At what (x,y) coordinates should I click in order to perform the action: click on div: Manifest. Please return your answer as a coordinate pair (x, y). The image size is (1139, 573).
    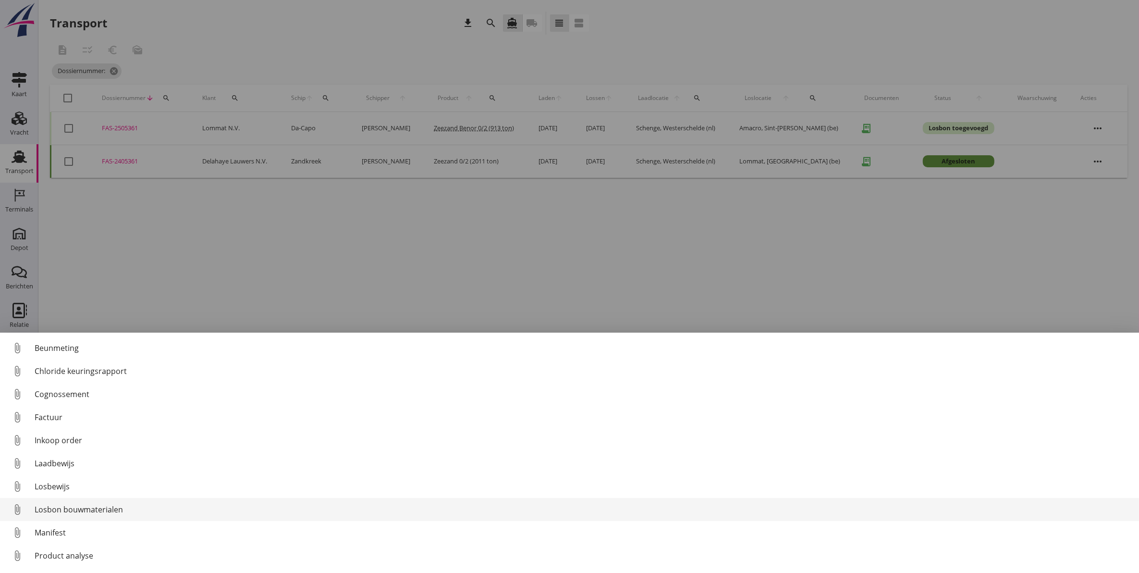
    Looking at the image, I should click on (583, 532).